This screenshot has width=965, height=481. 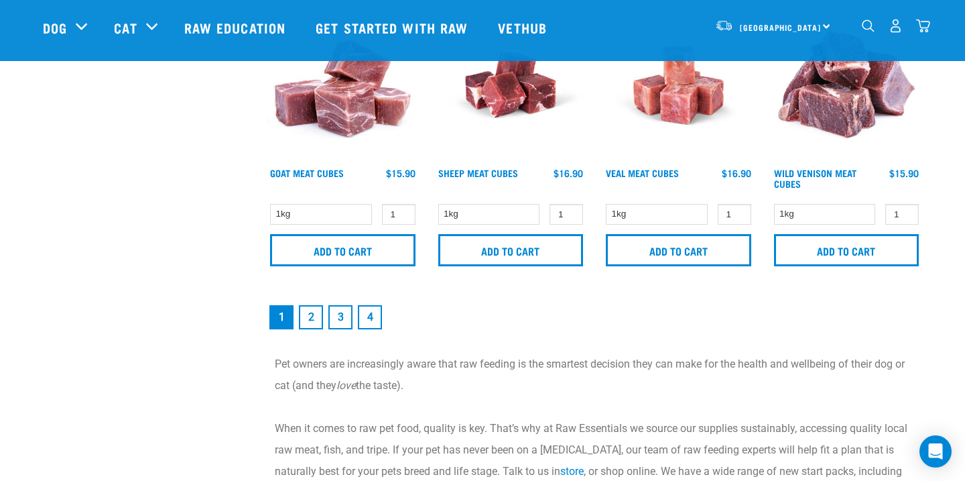 I want to click on img: 1181 Wild Venison Meat Cubes Boneless 01, so click(x=847, y=85).